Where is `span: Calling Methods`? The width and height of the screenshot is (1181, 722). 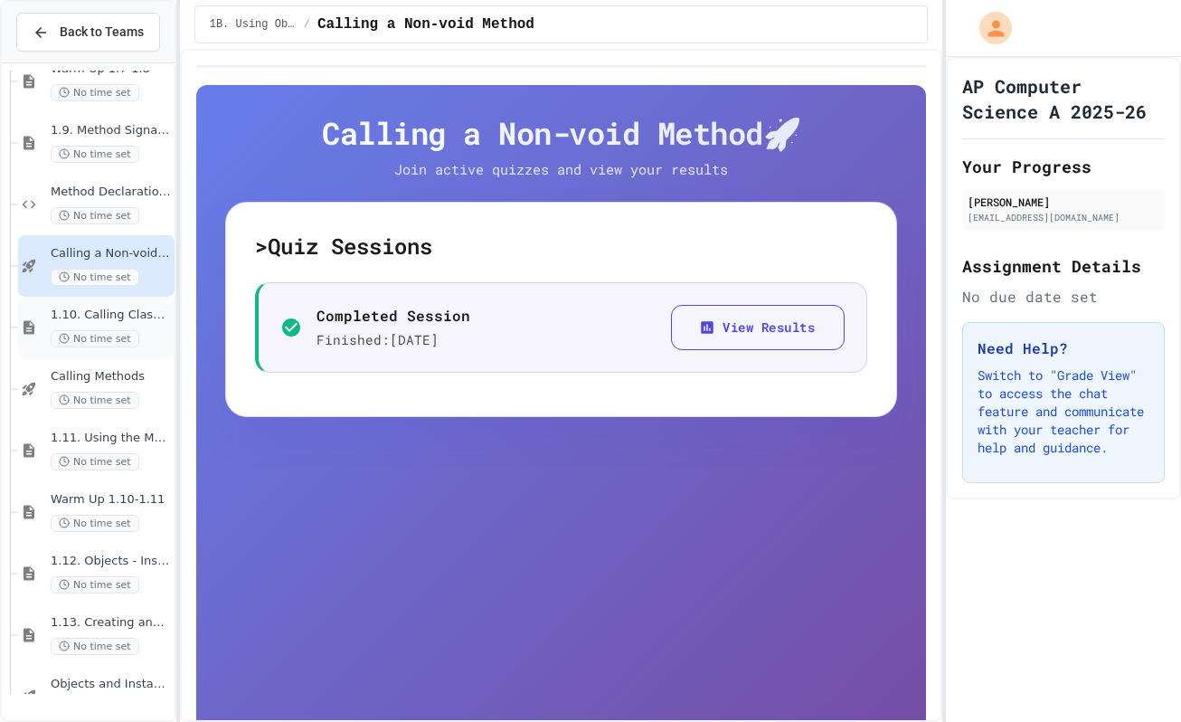
span: Calling Methods is located at coordinates (110, 376).